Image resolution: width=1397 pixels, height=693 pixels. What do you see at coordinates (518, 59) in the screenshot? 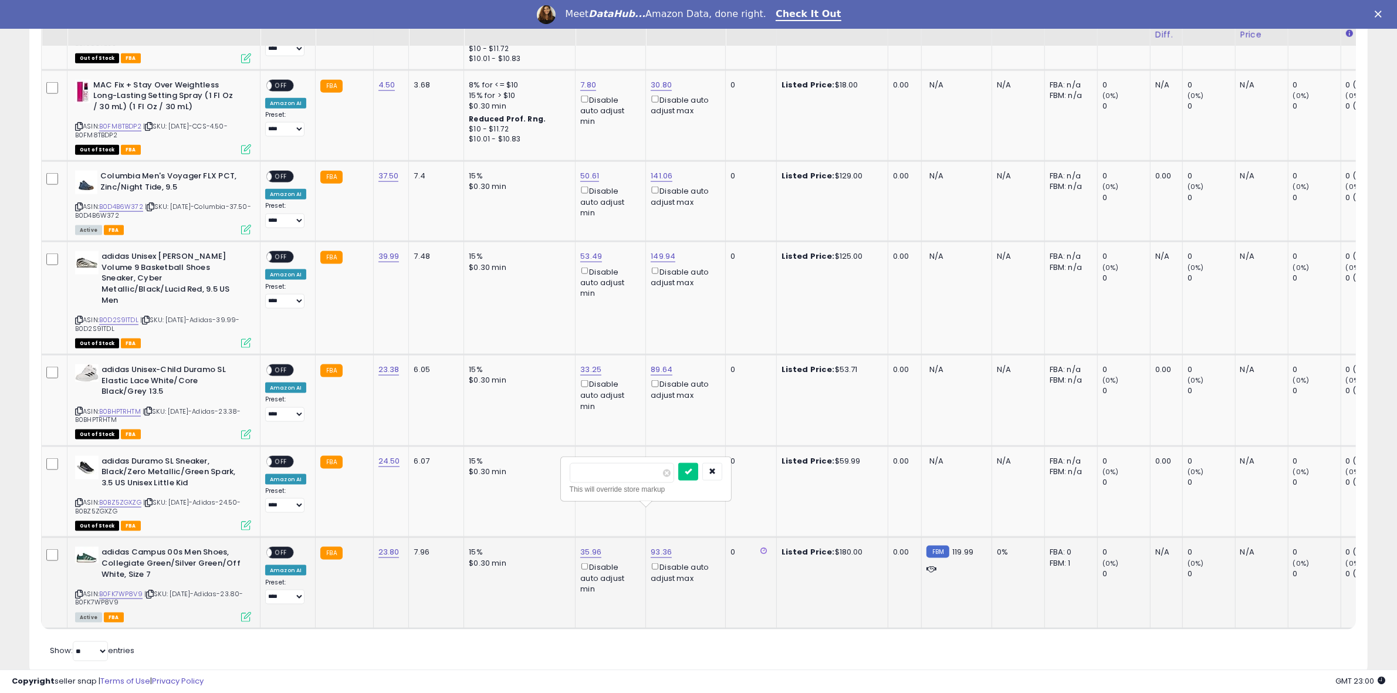
I see `div: $10.01 - $10.83` at bounding box center [518, 59].